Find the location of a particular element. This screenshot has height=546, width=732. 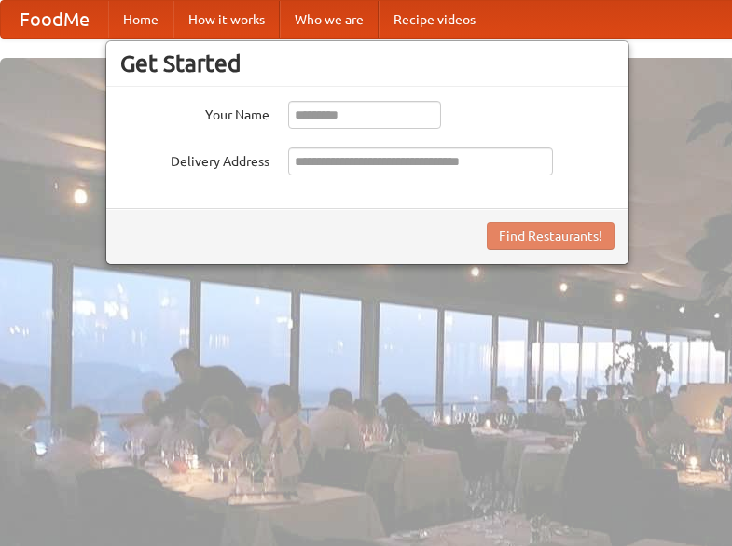

a: Recipe videos is located at coordinates (435, 20).